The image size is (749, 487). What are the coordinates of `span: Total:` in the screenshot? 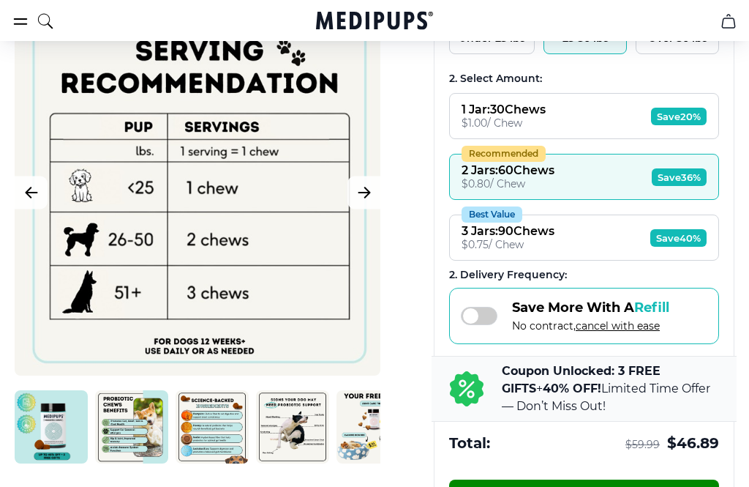 It's located at (470, 443).